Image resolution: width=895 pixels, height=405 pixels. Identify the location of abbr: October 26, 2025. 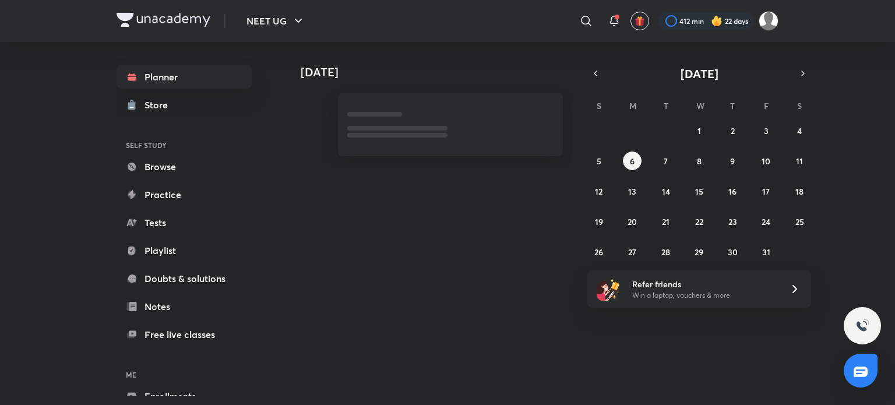
(598, 252).